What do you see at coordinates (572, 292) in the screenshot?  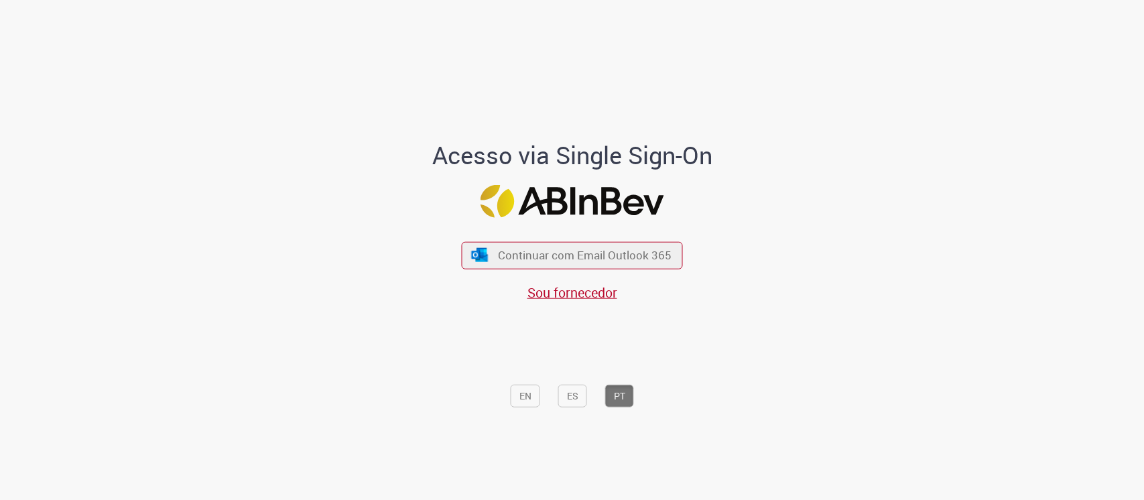 I see `span: Sou fornecedor` at bounding box center [572, 292].